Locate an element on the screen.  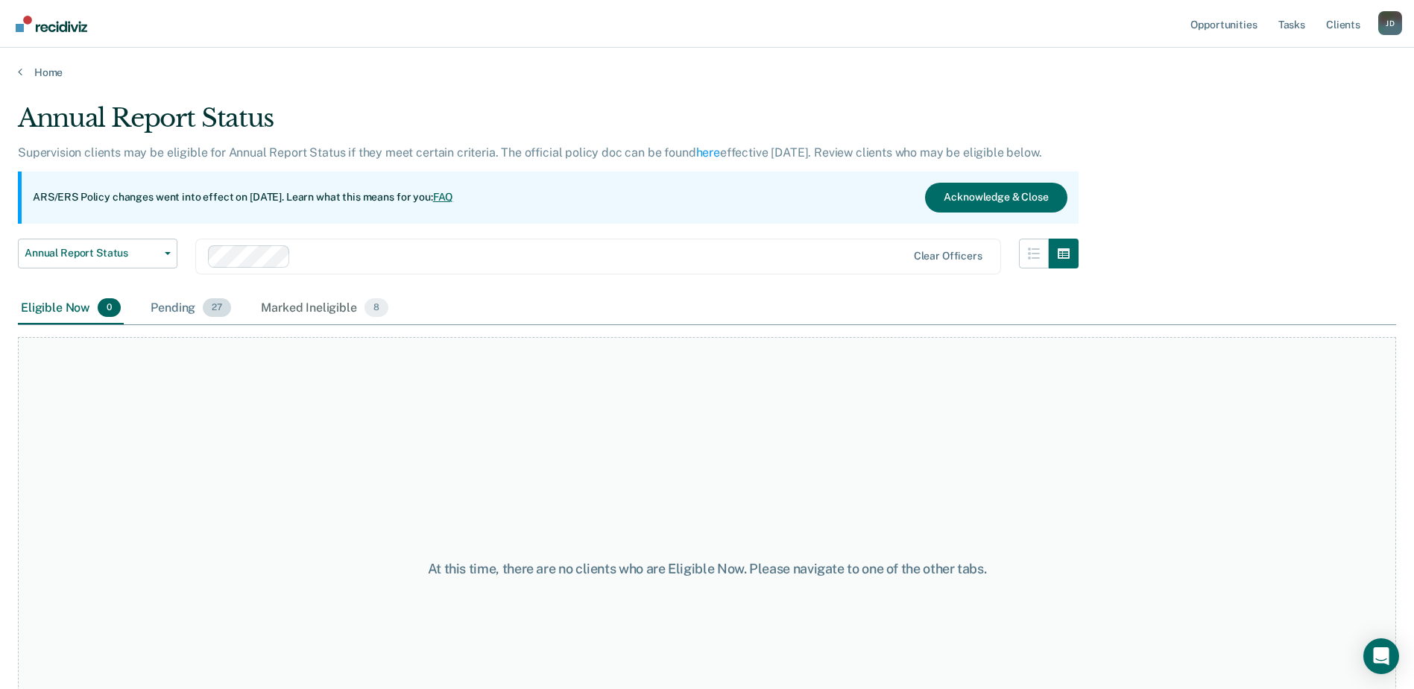
span: 0 is located at coordinates (109, 308).